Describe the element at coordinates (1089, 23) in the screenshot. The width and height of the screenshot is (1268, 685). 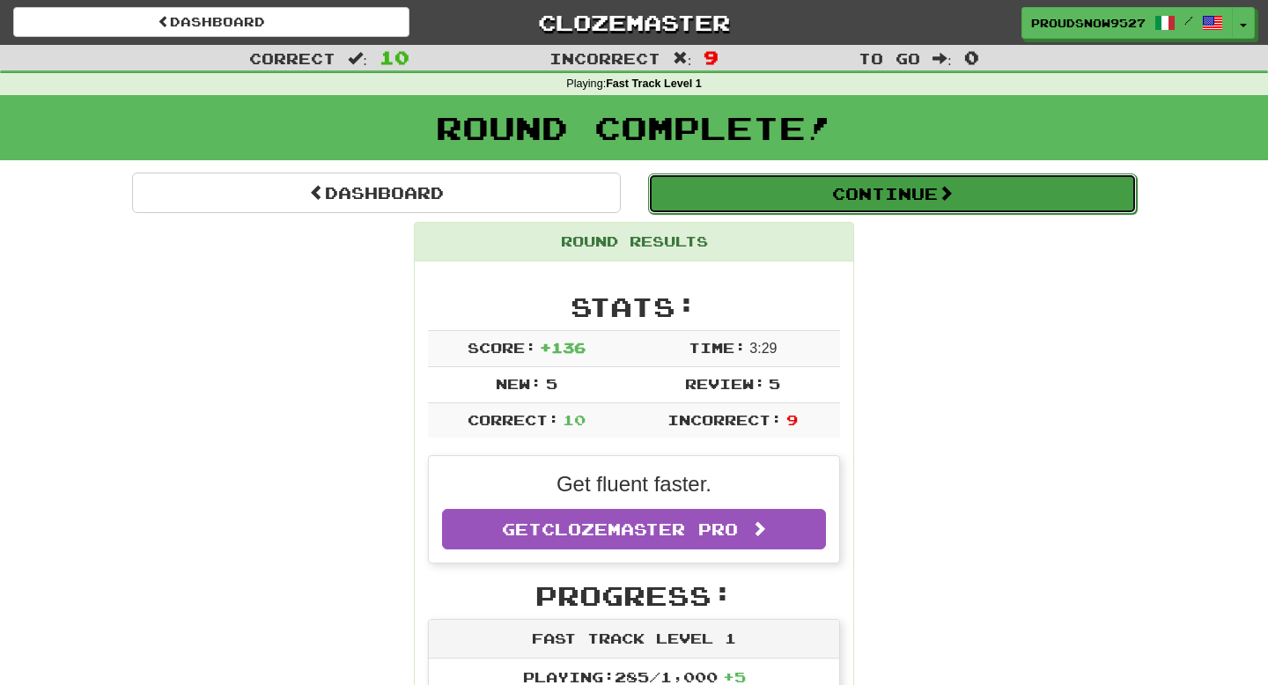
I see `span: ProudSnow9527` at that location.